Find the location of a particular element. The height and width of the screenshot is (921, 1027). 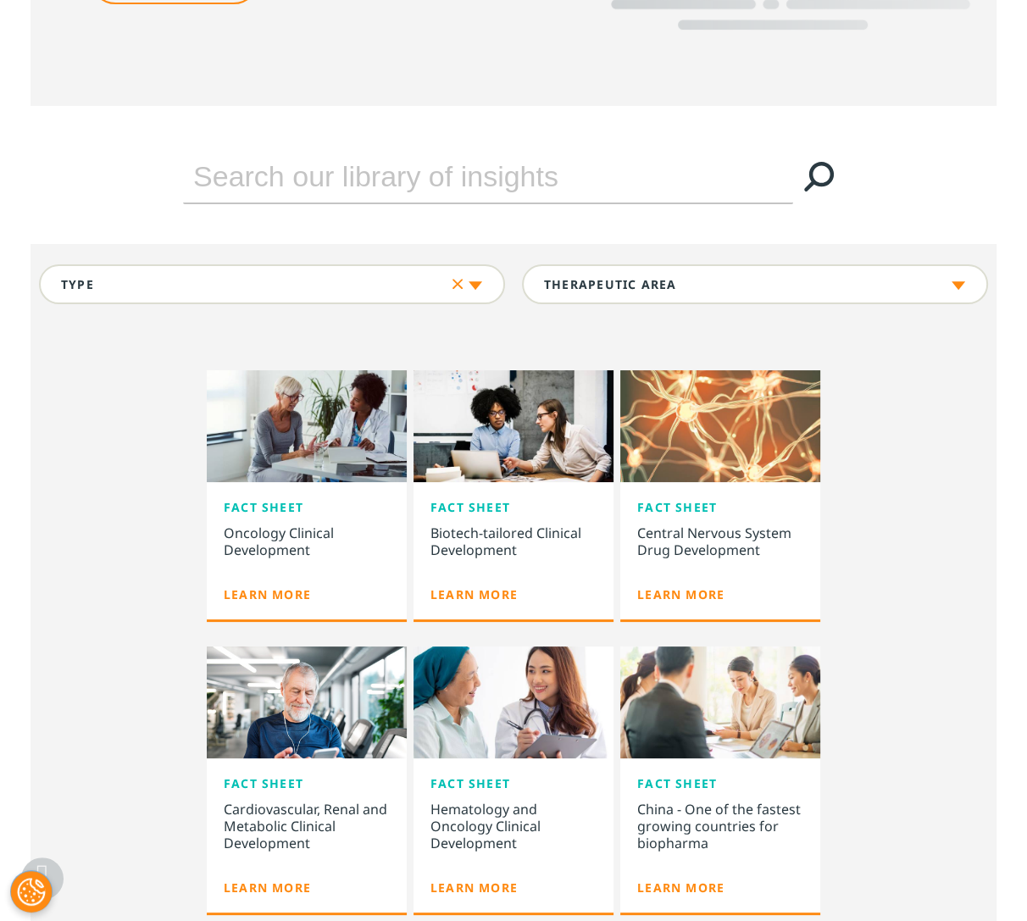

div: China - One of the fastest growing countries for biopharma is located at coordinates (720, 830).